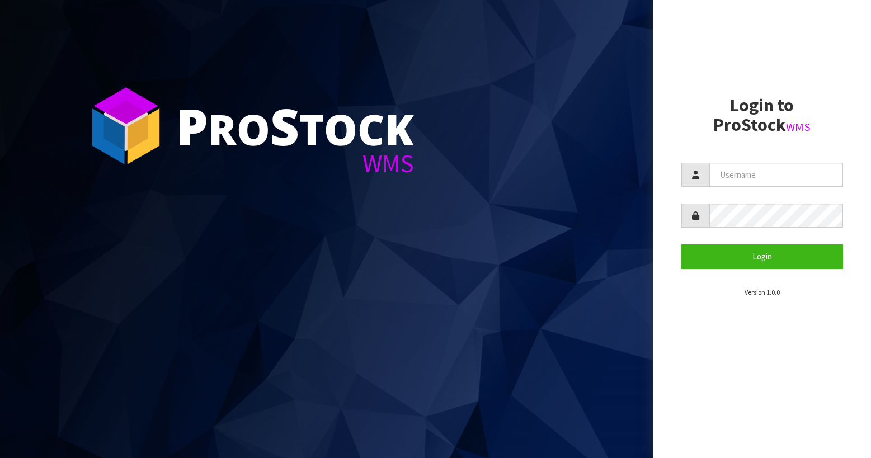  Describe the element at coordinates (126, 126) in the screenshot. I see `img: ProStock Cube` at that location.